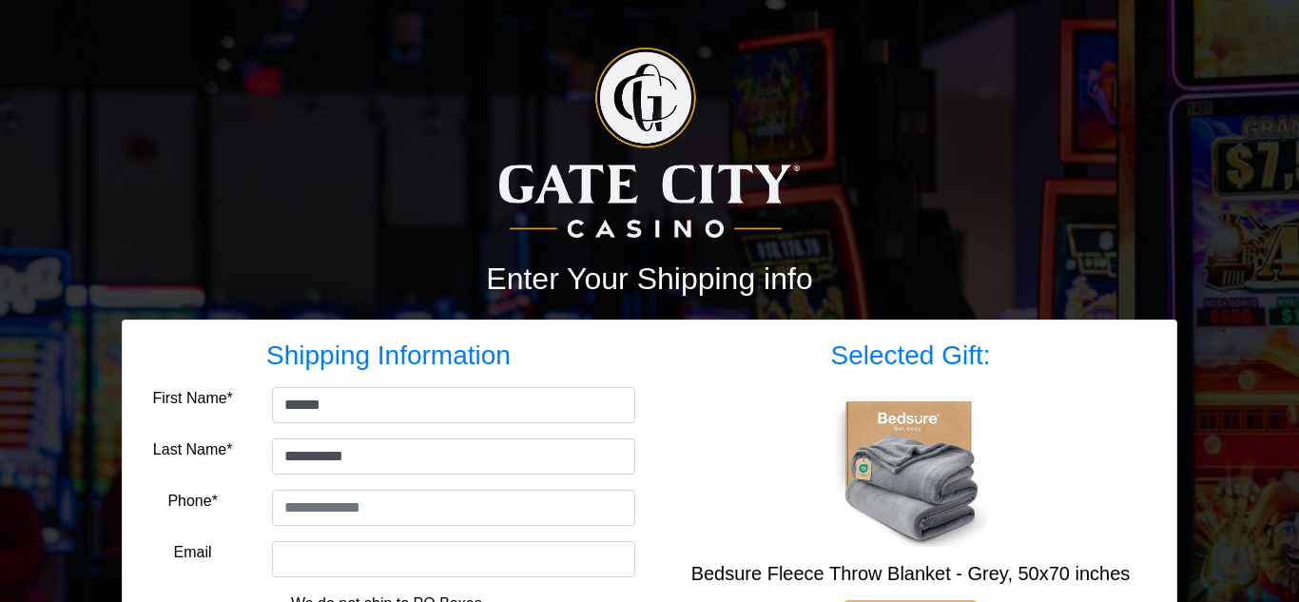  Describe the element at coordinates (193, 450) in the screenshot. I see `label: Last Name*` at that location.